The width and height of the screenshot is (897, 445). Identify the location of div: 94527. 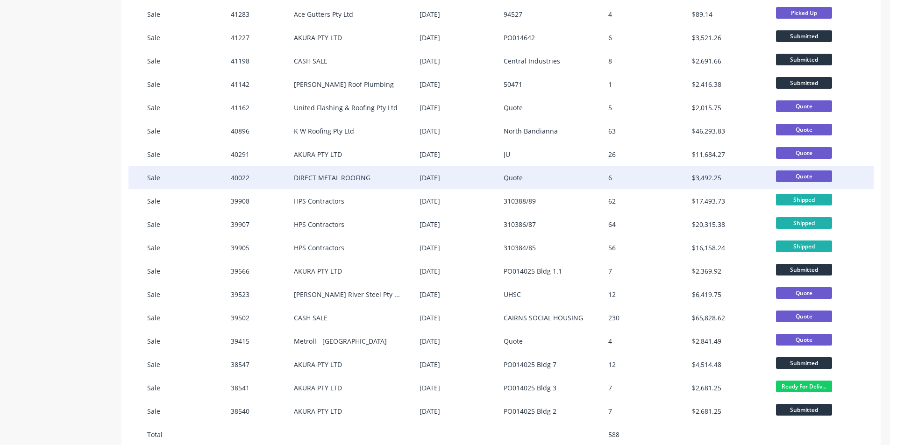
(513, 14).